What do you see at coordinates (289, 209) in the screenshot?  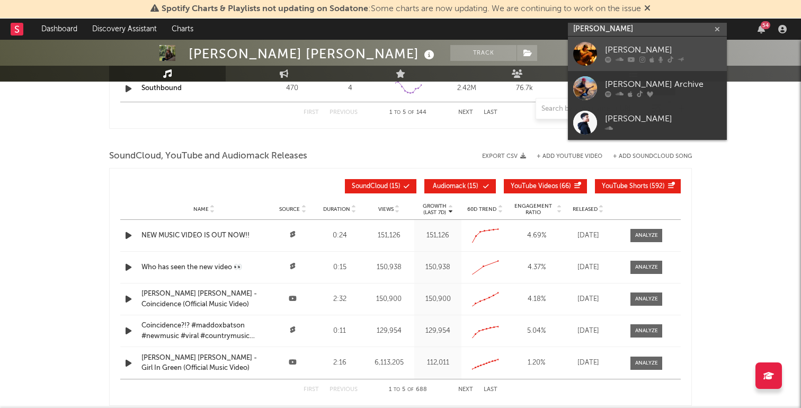 I see `span: Source` at bounding box center [289, 209].